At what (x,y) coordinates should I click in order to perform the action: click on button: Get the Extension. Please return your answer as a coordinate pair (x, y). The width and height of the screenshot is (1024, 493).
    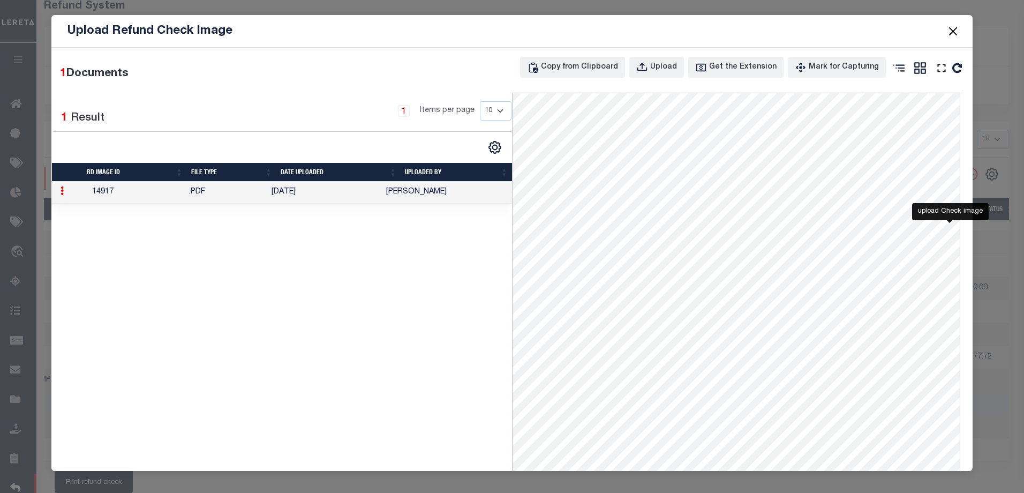
    Looking at the image, I should click on (736, 67).